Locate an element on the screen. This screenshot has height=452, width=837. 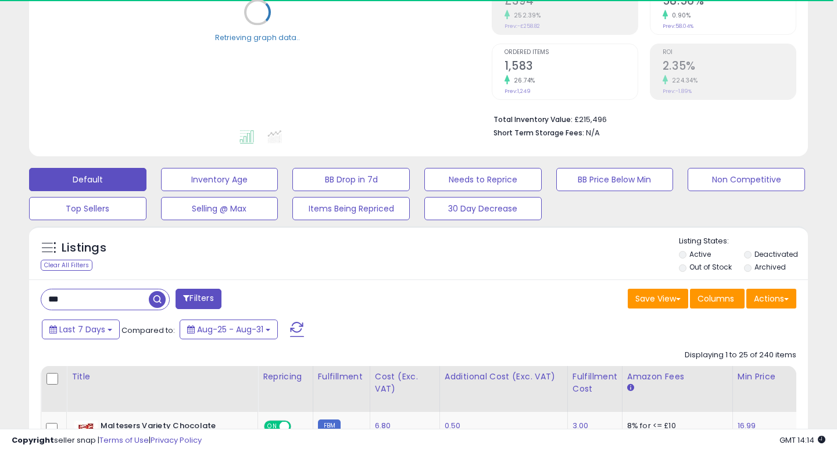
h2: 2.35% is located at coordinates (729, 67).